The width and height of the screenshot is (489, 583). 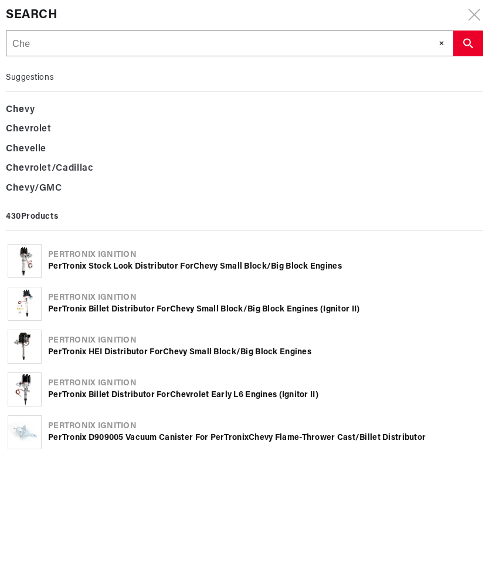 I want to click on img: PerTronix Billet Distributor for Chevy Small Block/Big Block Engines (Ignitor II), so click(x=25, y=304).